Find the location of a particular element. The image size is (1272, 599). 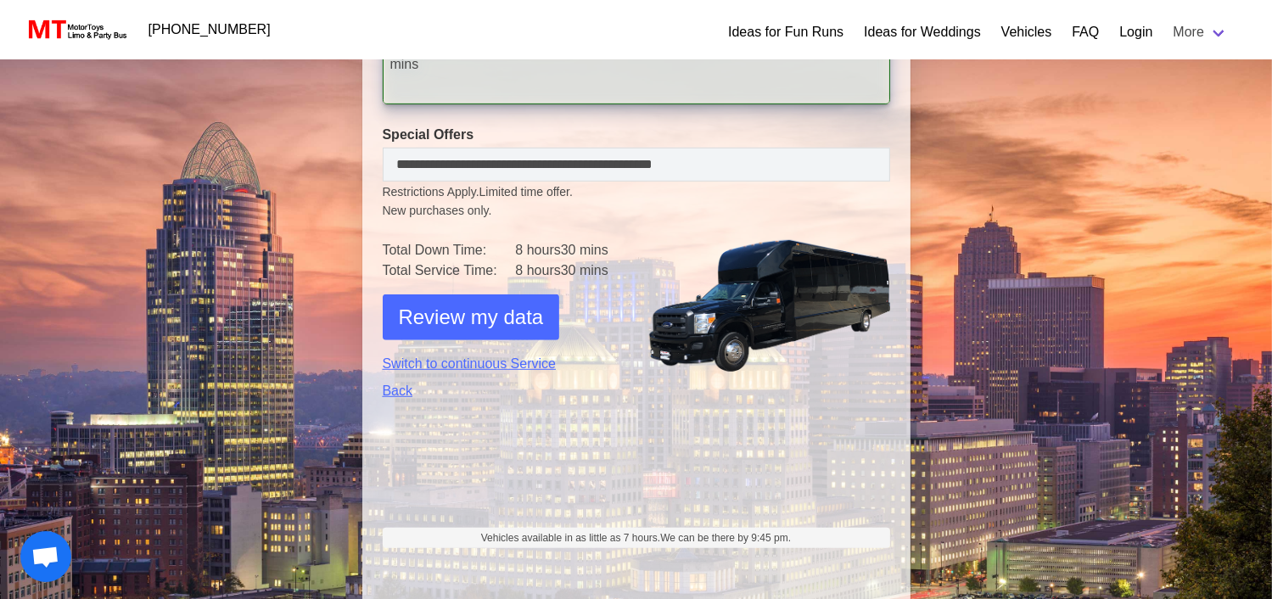

td: Total Service Time: is located at coordinates (449, 271).